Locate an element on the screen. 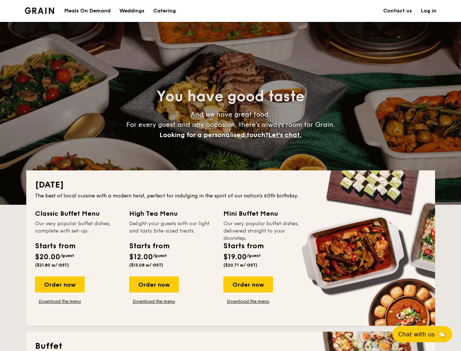 The height and width of the screenshot is (351, 461). button: Chat with us🦙 is located at coordinates (422, 334).